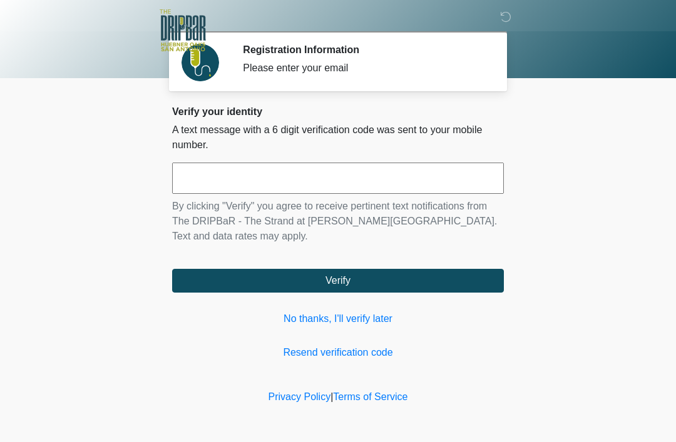  What do you see at coordinates (338, 138) in the screenshot?
I see `p: A text message with a 6 digit verification code was sent to your mobile number.` at bounding box center [338, 138].